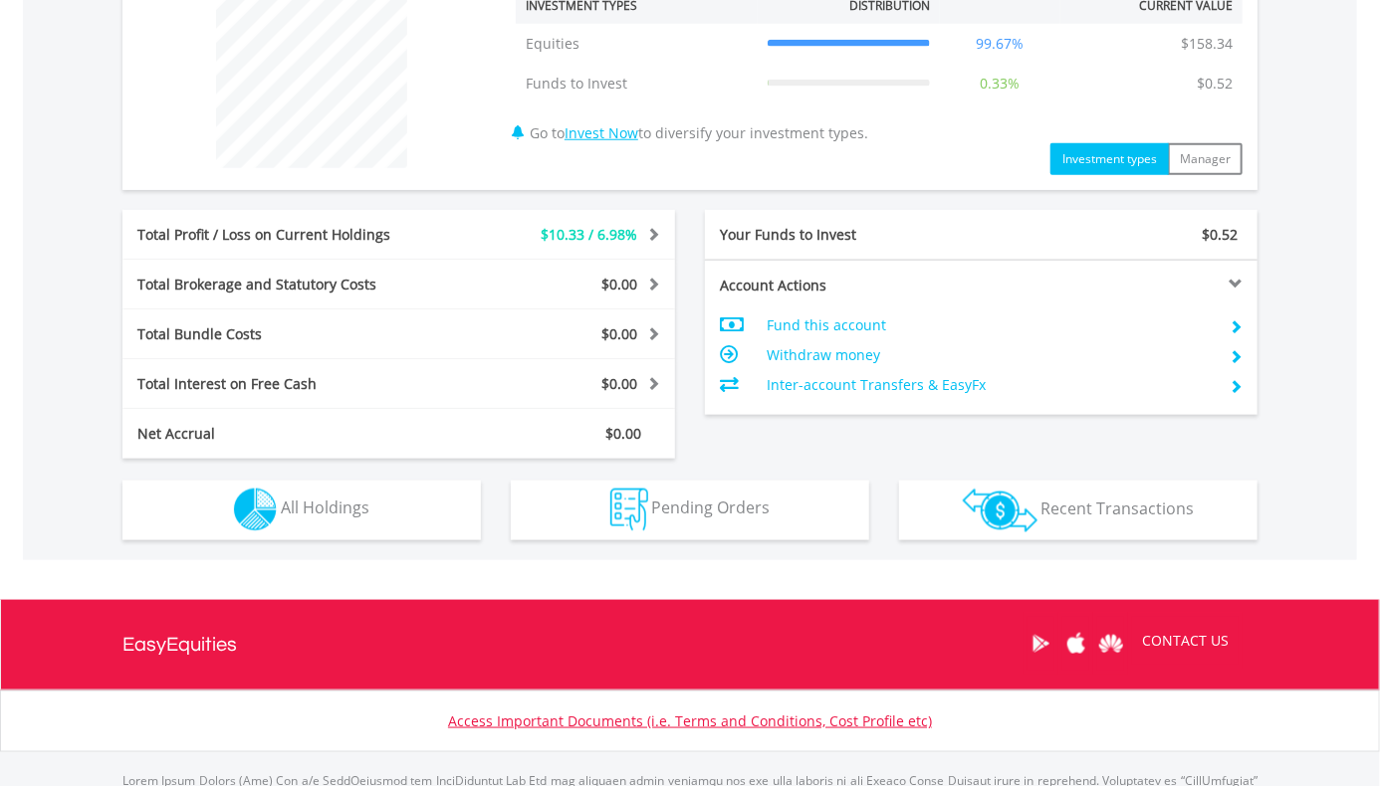  Describe the element at coordinates (1075, 644) in the screenshot. I see `a: Apple` at that location.